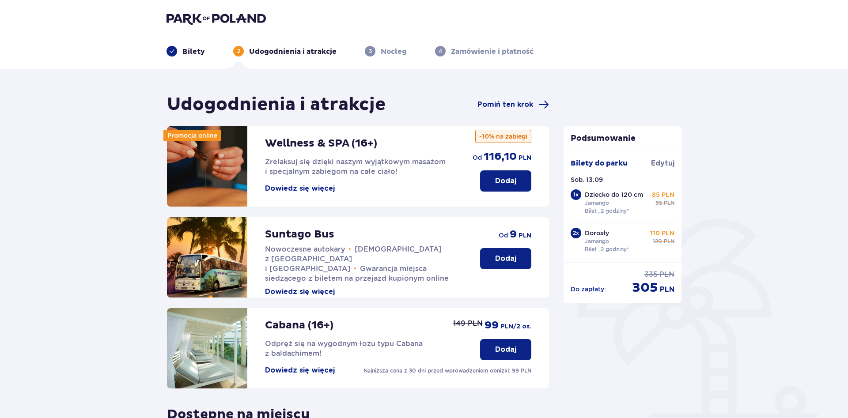 This screenshot has height=418, width=848. What do you see at coordinates (468, 324) in the screenshot?
I see `p: 149 PLN` at bounding box center [468, 324].